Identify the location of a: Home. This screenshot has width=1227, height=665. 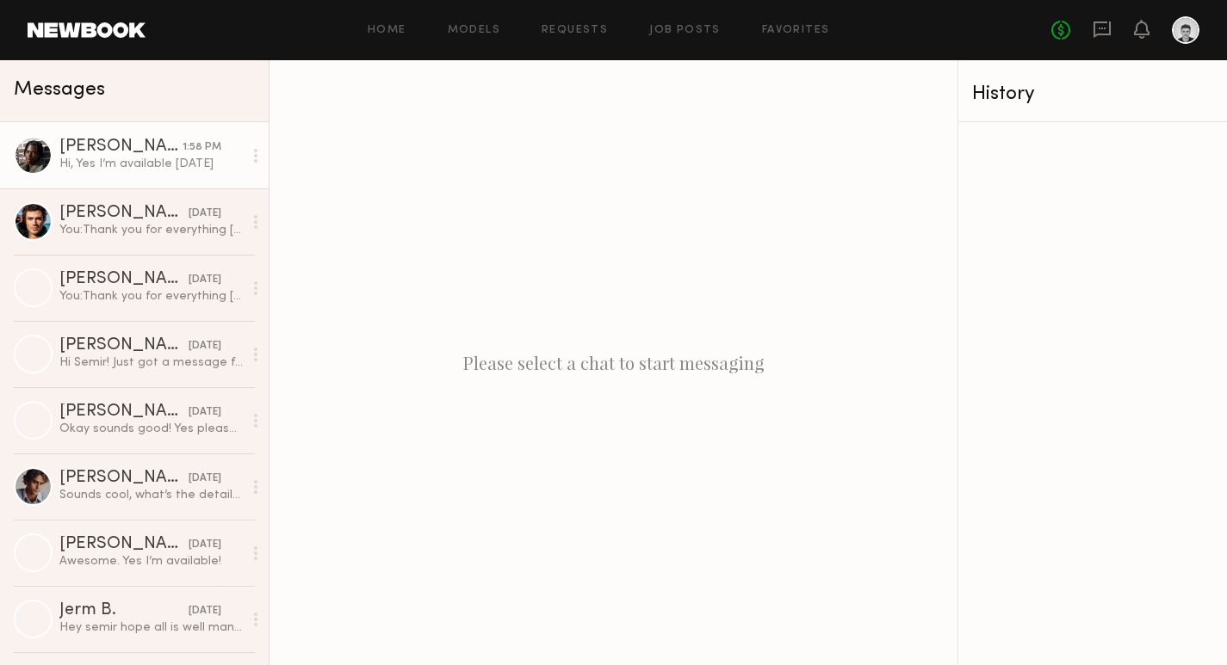
(387, 30).